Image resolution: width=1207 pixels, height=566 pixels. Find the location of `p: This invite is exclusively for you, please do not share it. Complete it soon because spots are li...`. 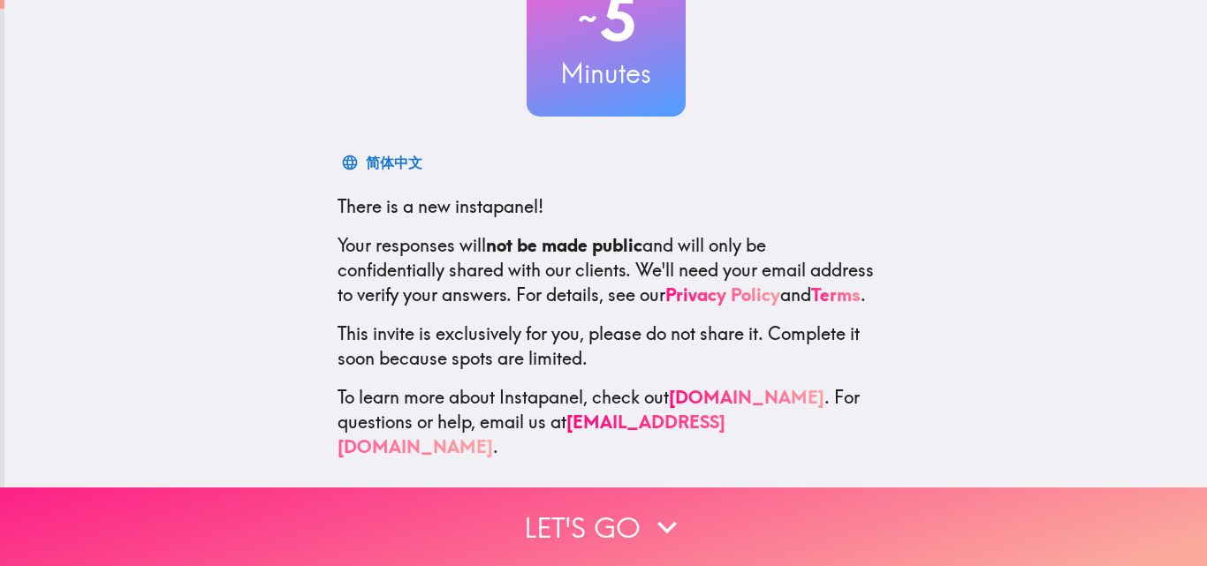

p: This invite is exclusively for you, please do not share it. Complete it soon because spots are li... is located at coordinates (606, 346).